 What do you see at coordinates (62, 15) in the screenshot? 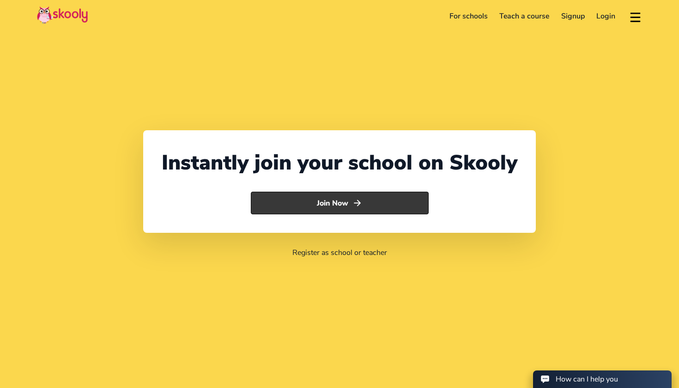
I see `img: Skooly` at bounding box center [62, 15].